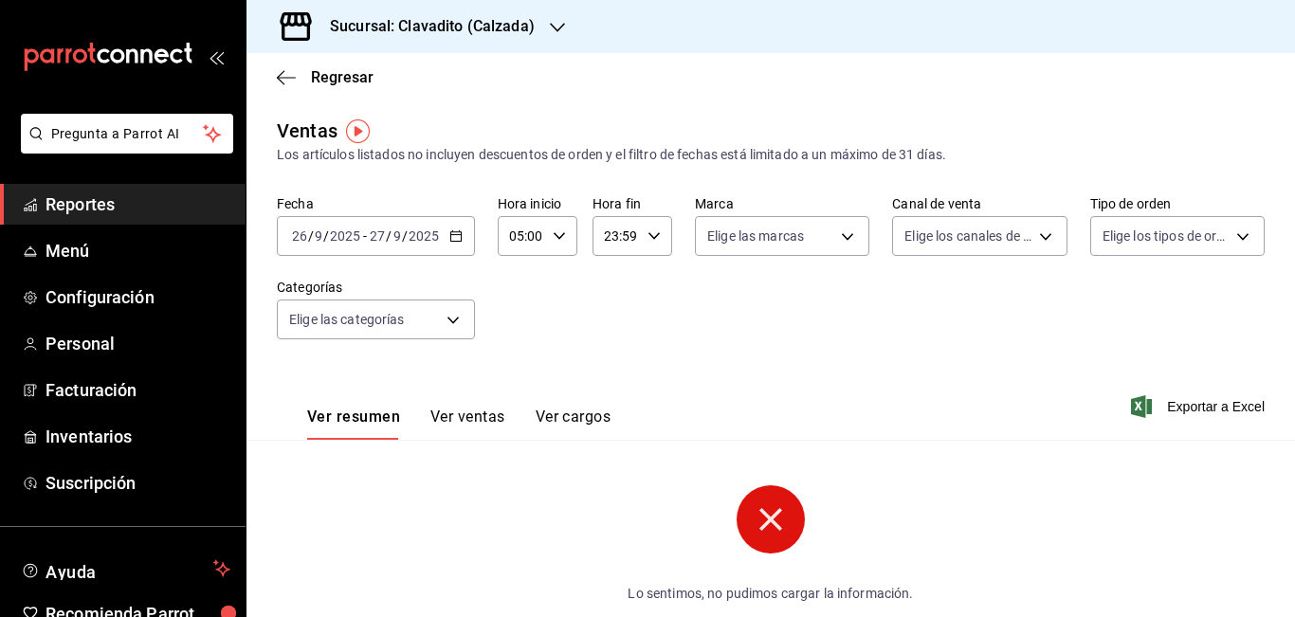 Image resolution: width=1295 pixels, height=617 pixels. Describe the element at coordinates (375, 204) in the screenshot. I see `label: Fecha` at that location.